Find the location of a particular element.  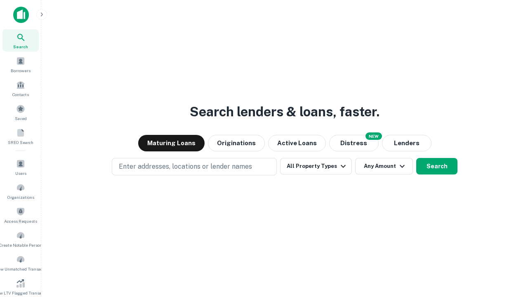

a: Access Requests is located at coordinates (21, 215).